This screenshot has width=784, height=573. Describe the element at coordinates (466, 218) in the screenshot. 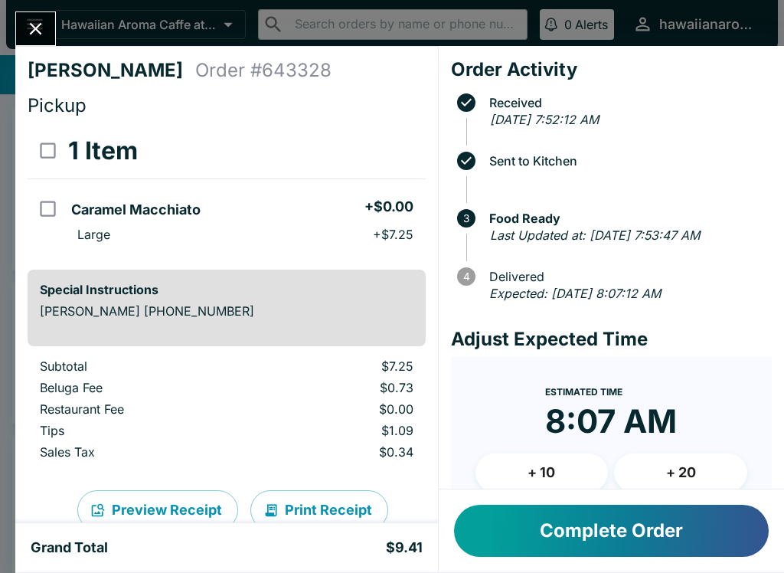

I see `text: 3` at that location.